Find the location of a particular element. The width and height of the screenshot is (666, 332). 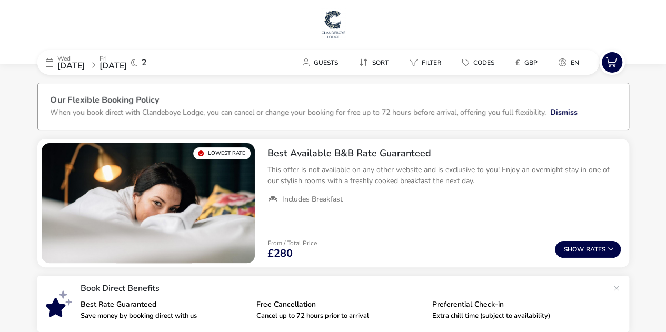

div: Lowest Rate is located at coordinates (222, 153).